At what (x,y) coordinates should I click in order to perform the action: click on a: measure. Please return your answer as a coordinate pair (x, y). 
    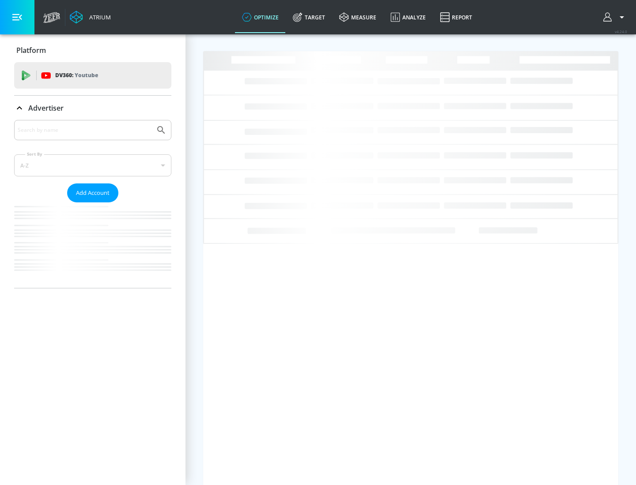
    Looking at the image, I should click on (358, 17).